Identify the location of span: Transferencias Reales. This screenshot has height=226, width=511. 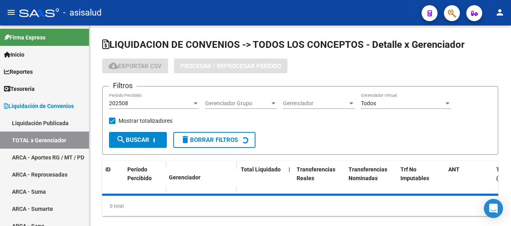
(316, 174).